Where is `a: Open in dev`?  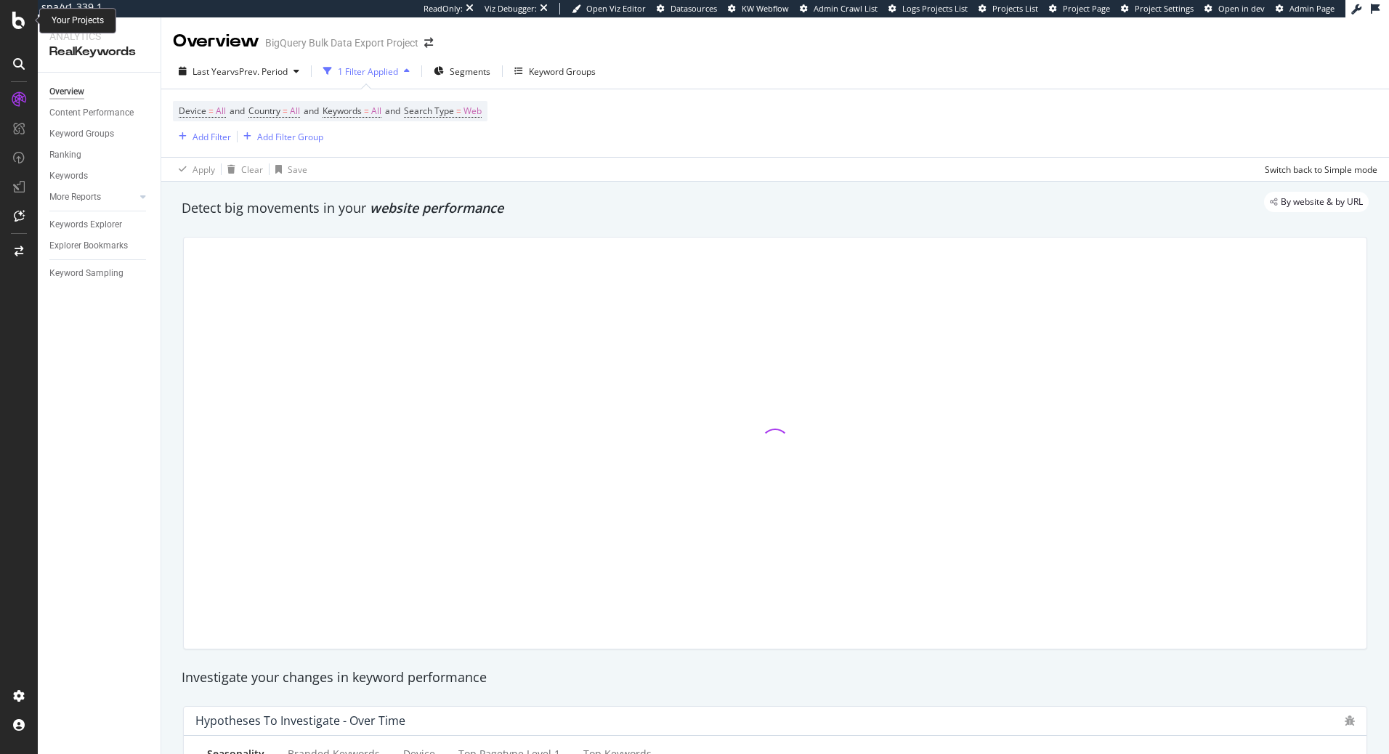
a: Open in dev is located at coordinates (1234, 9).